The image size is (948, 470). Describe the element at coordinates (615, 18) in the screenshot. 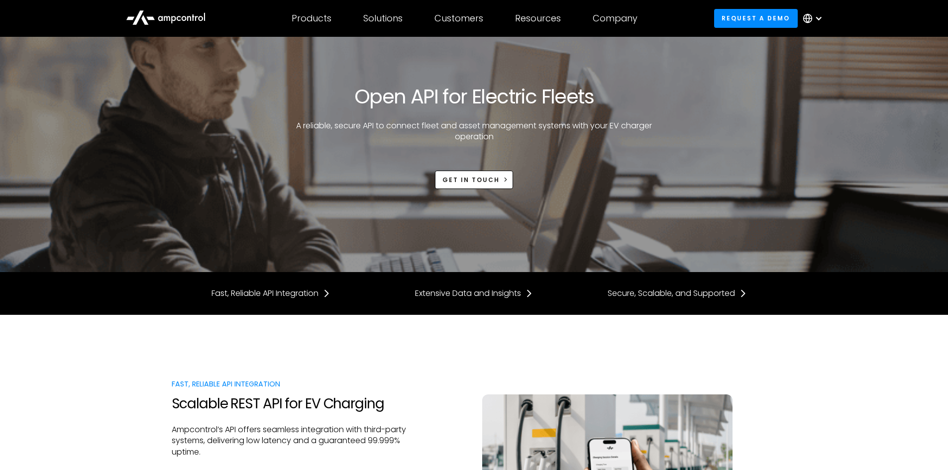

I see `div: Company` at that location.